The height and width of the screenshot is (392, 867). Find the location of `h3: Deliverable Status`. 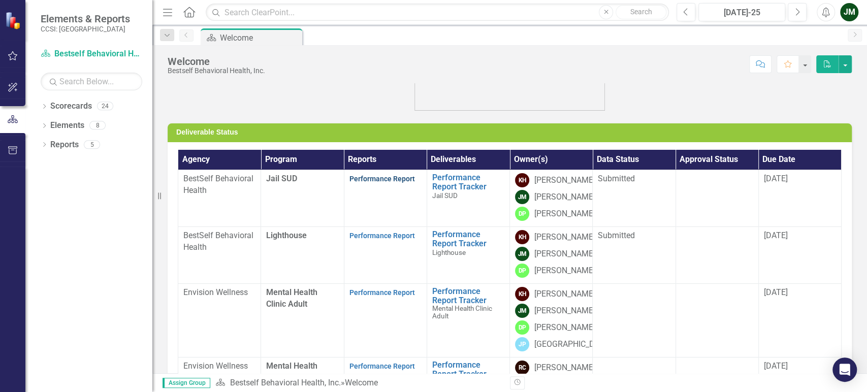

h3: Deliverable Status is located at coordinates (512, 132).